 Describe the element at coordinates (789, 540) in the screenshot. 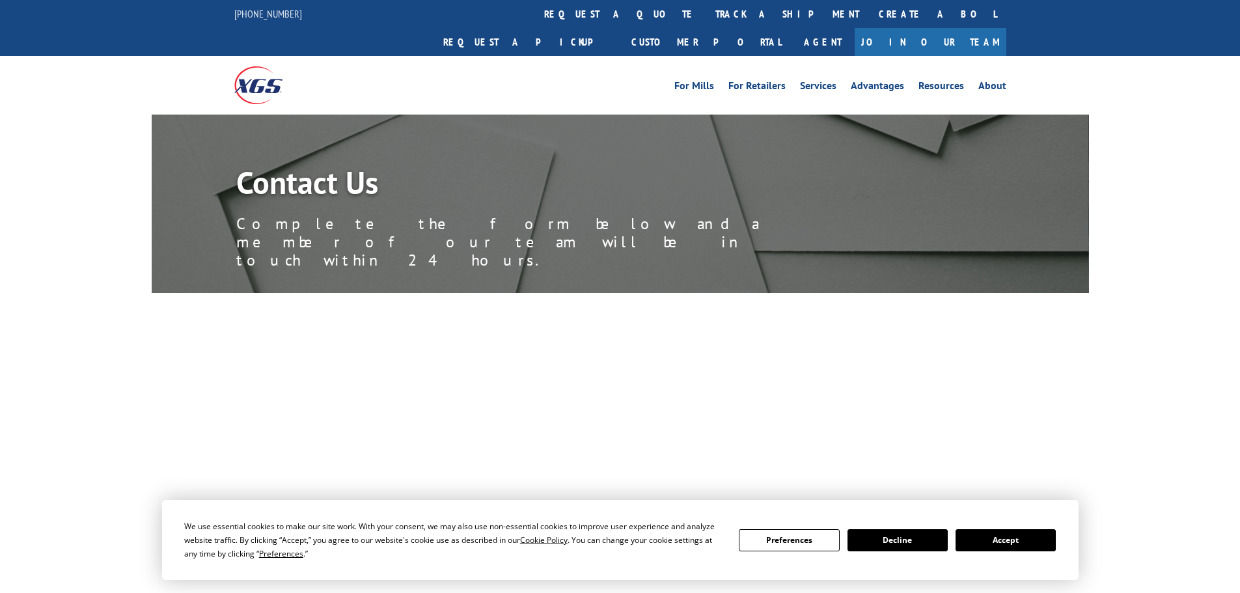

I see `button: Preferences` at that location.